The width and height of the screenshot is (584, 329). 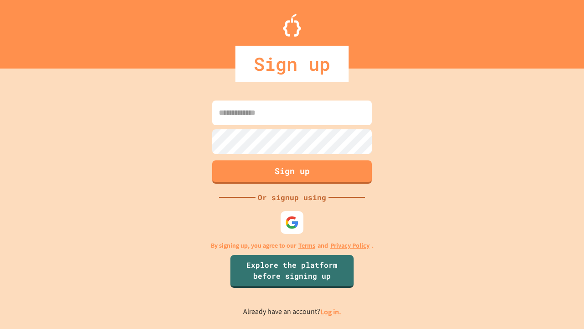 I want to click on button: Sign up, so click(x=292, y=172).